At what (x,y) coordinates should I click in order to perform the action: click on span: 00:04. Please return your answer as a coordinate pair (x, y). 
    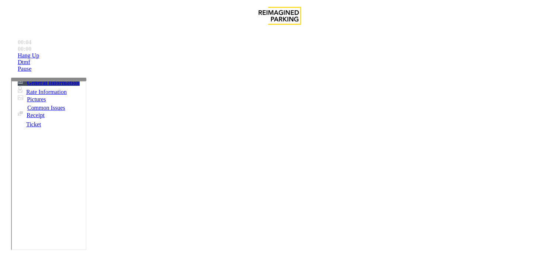
    Looking at the image, I should click on (287, 42).